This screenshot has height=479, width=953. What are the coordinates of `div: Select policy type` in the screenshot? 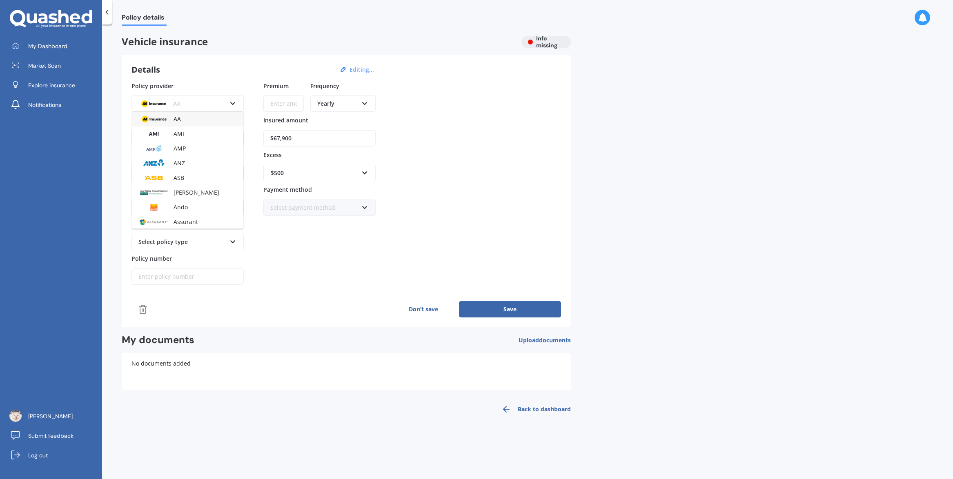 It's located at (182, 242).